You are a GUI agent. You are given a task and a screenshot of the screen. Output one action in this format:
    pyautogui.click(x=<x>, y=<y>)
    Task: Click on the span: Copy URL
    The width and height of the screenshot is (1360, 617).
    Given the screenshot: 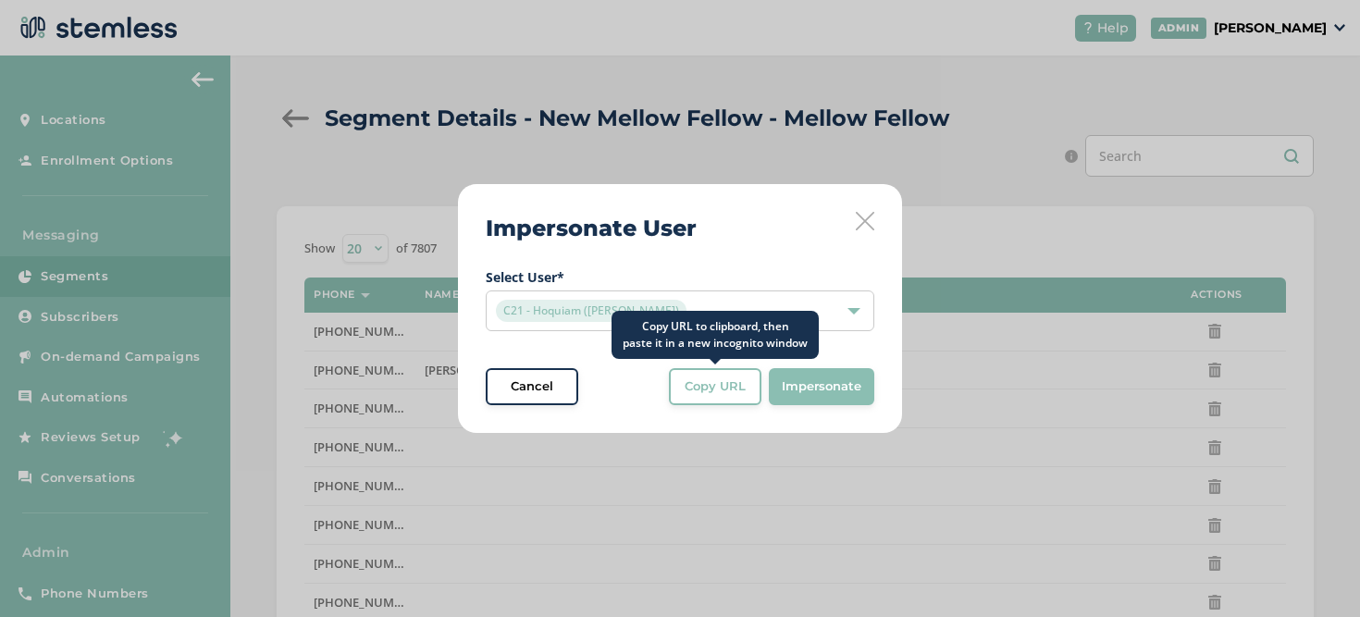 What is the action you would take?
    pyautogui.click(x=715, y=387)
    